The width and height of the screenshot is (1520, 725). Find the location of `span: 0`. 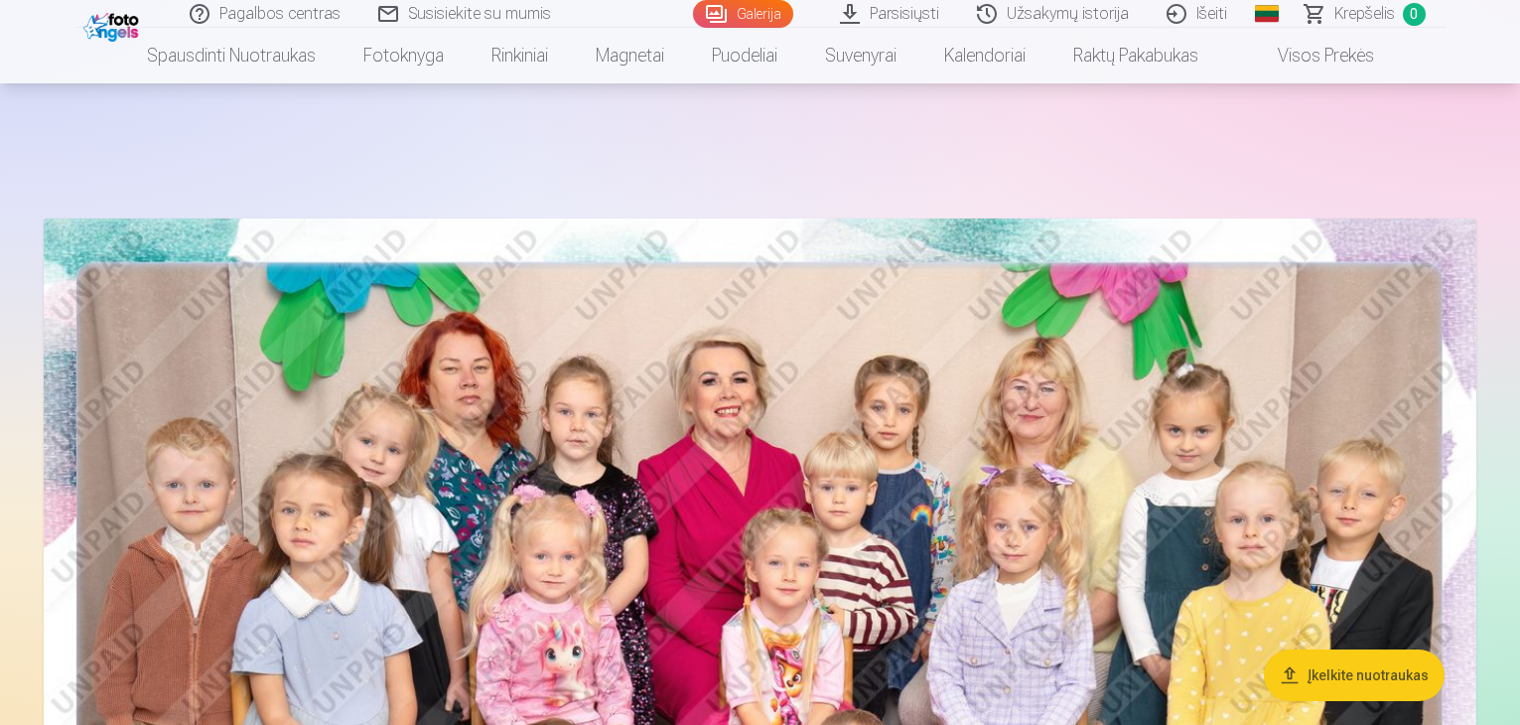

span: 0 is located at coordinates (1414, 14).